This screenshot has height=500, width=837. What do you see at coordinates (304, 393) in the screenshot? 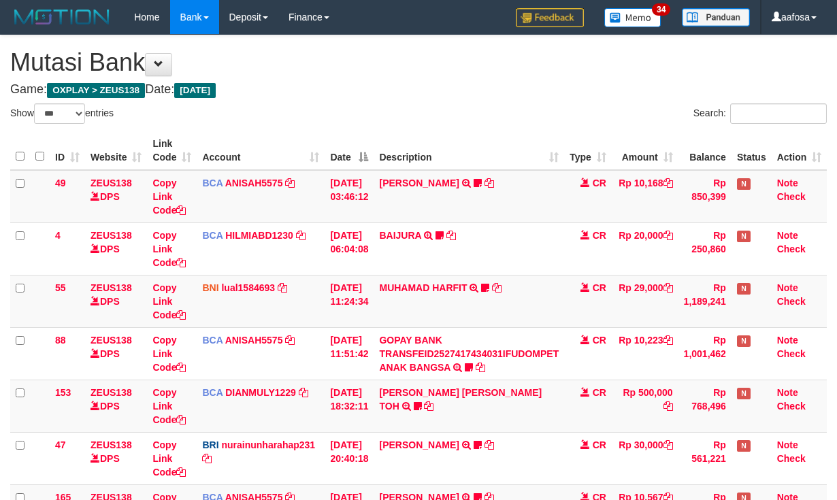
I see `a: Copy DIANMULY1229 to clipboard` at bounding box center [304, 393].